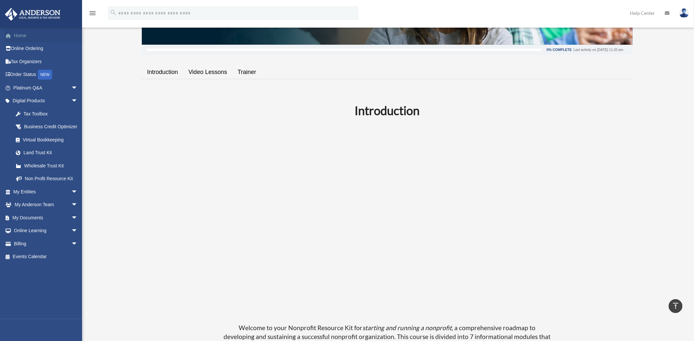  I want to click on i: vertical_align_top, so click(676, 306).